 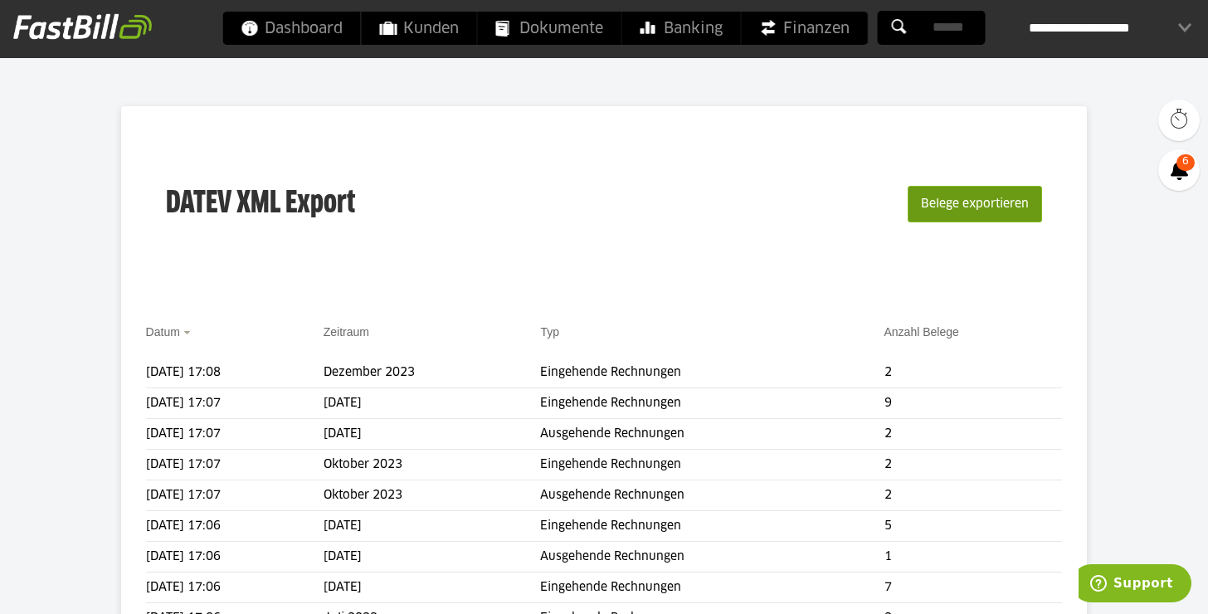 I want to click on a: Anzahl Belege, so click(x=922, y=332).